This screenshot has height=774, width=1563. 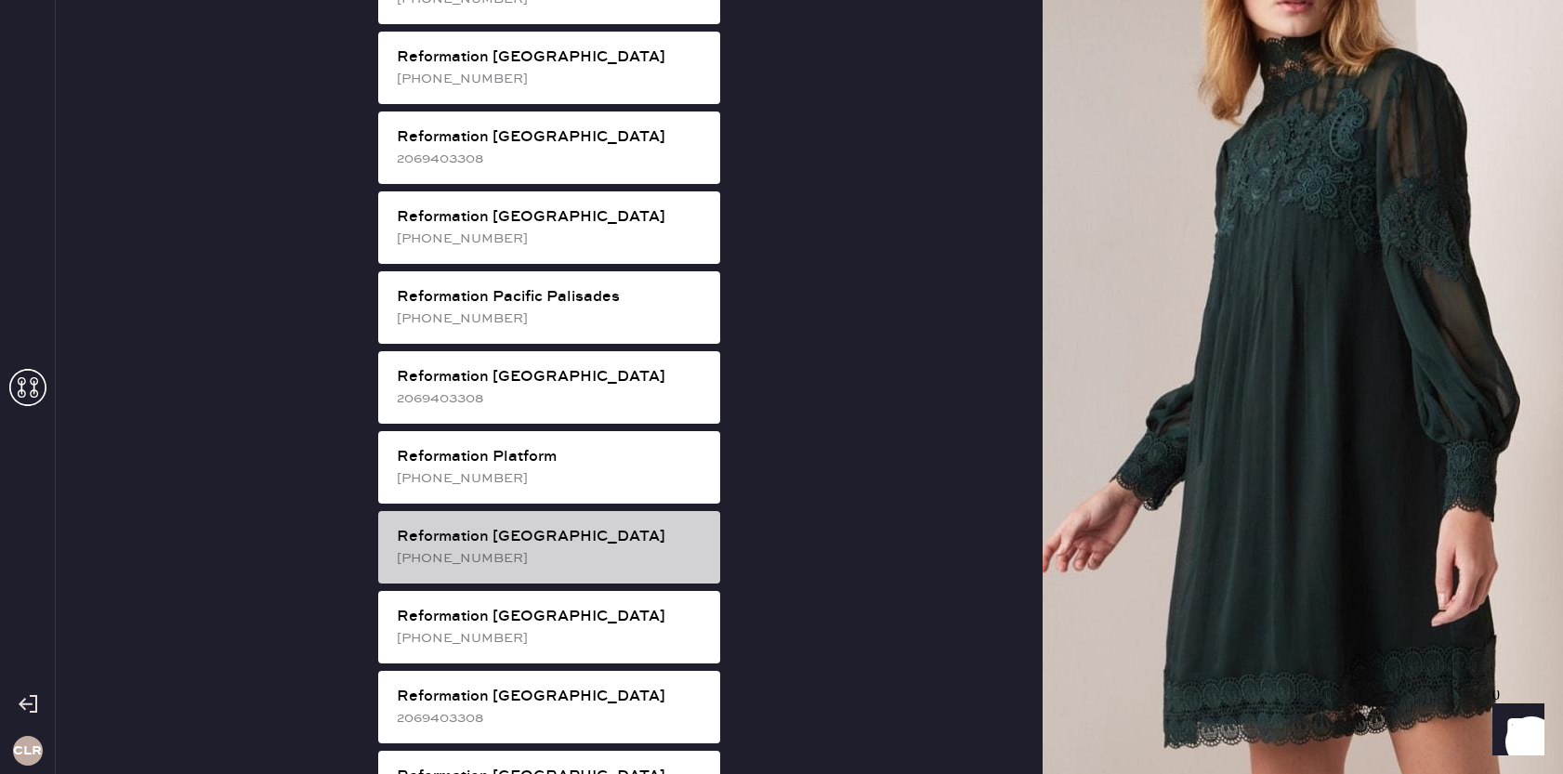 What do you see at coordinates (780, 543) in the screenshot?
I see `div: Shipment Summary` at bounding box center [780, 543].